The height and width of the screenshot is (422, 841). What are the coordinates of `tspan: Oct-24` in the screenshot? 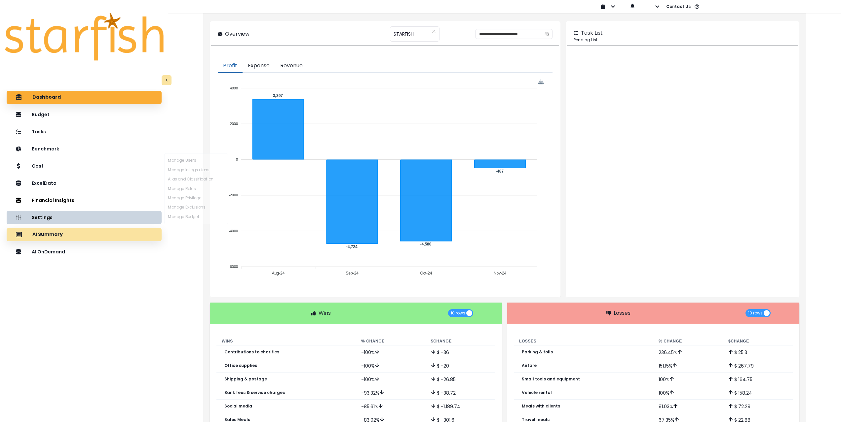 It's located at (426, 274).